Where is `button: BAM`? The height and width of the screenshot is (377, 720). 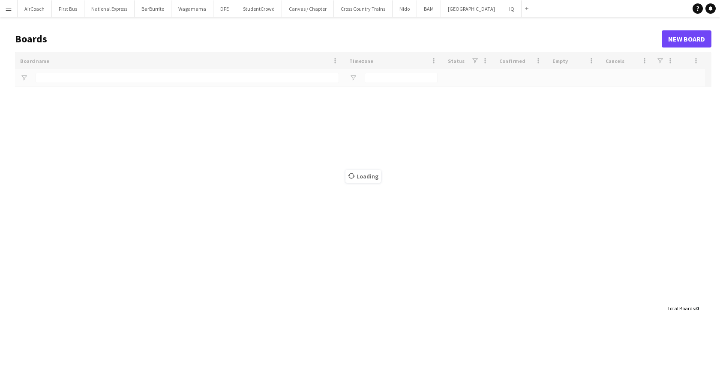
button: BAM is located at coordinates (429, 9).